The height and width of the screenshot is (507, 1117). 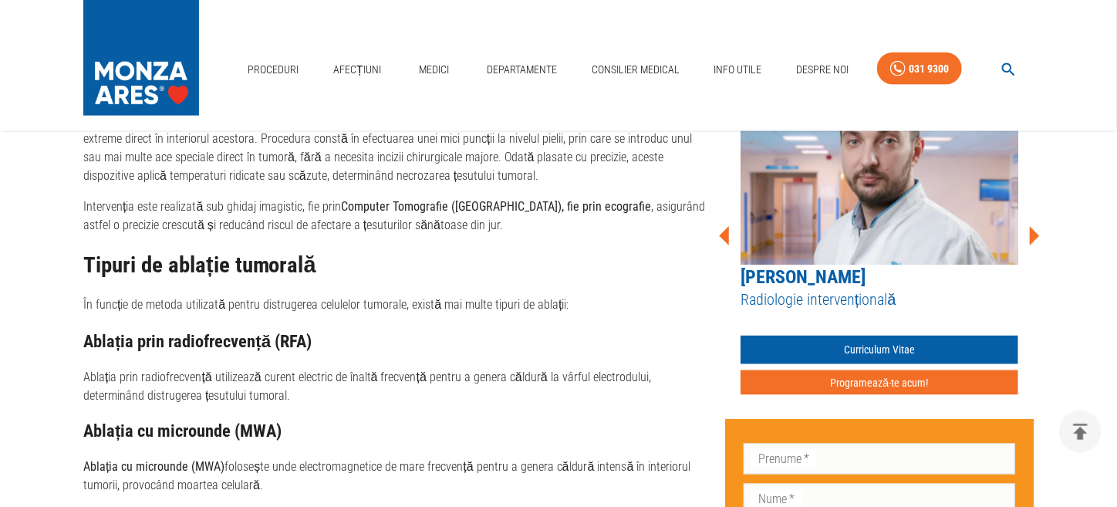 What do you see at coordinates (398, 387) in the screenshot?
I see `p: Ablația prin radiofrecvență utilizează curent electric de înaltă frecvență pentru a genera căldur...` at bounding box center [398, 387].